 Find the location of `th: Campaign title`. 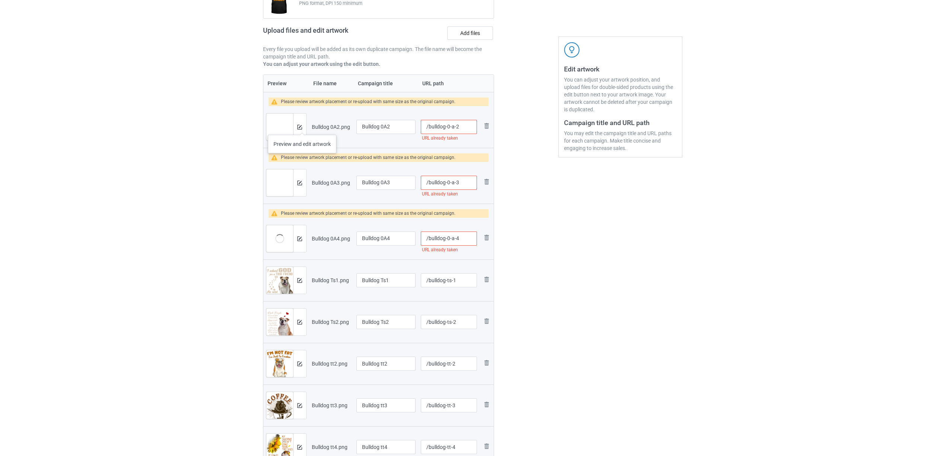

th: Campaign title is located at coordinates (386, 83).